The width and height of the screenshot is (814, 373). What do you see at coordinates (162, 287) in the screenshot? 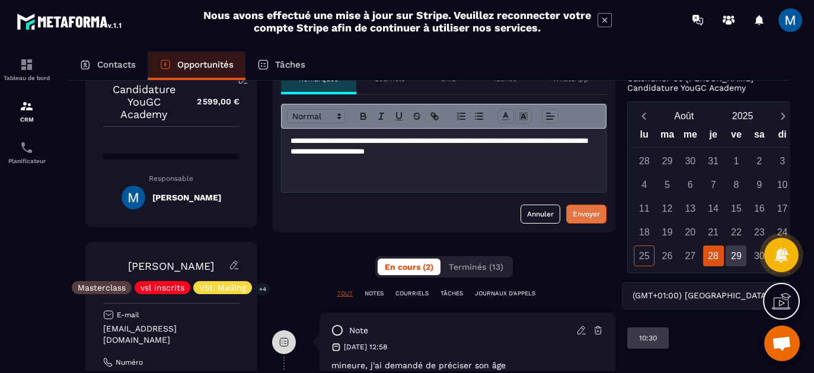
I see `p: vsl inscrits` at bounding box center [162, 287].